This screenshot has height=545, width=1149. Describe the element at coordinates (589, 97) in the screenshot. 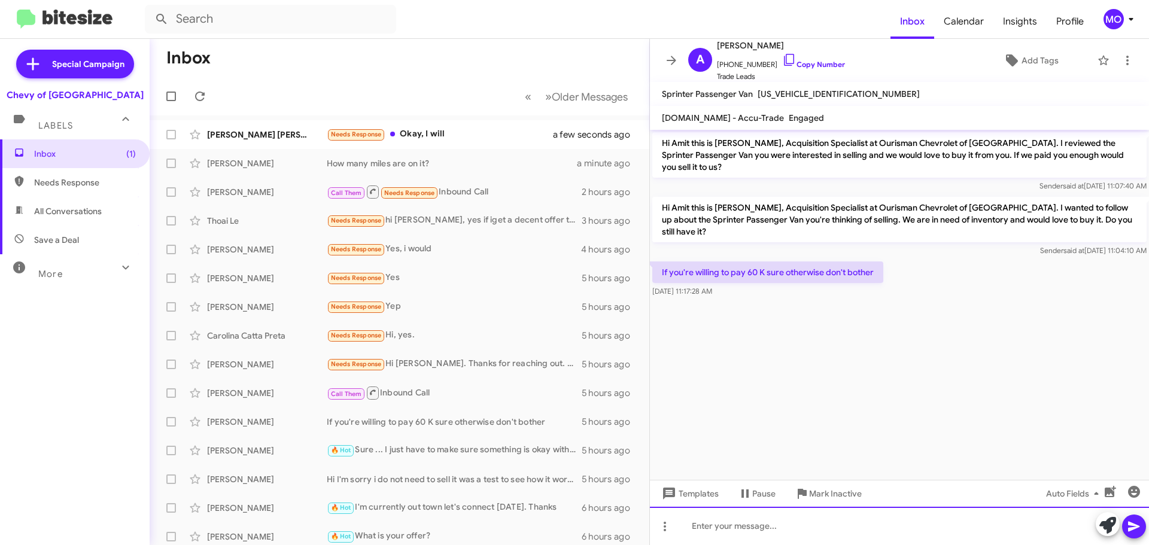

I see `span: Older Messages` at that location.